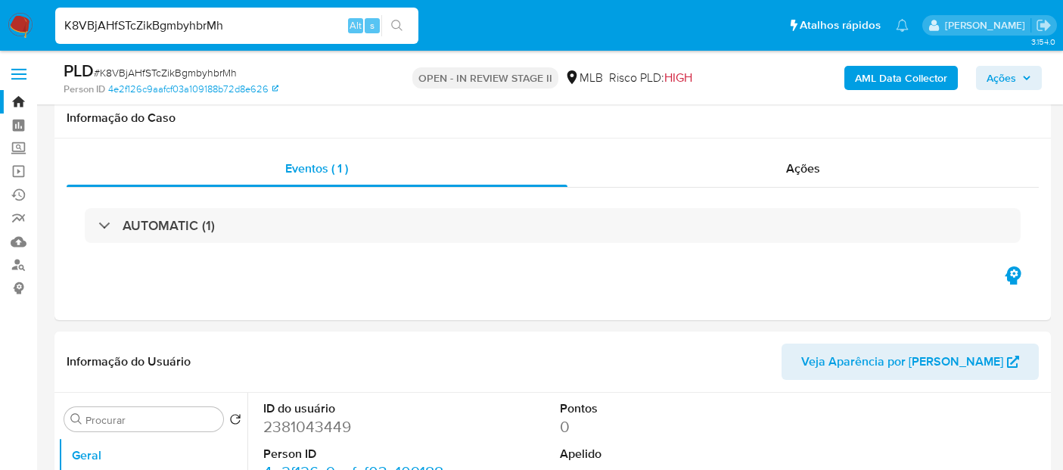  I want to click on dt: Person ID, so click(355, 454).